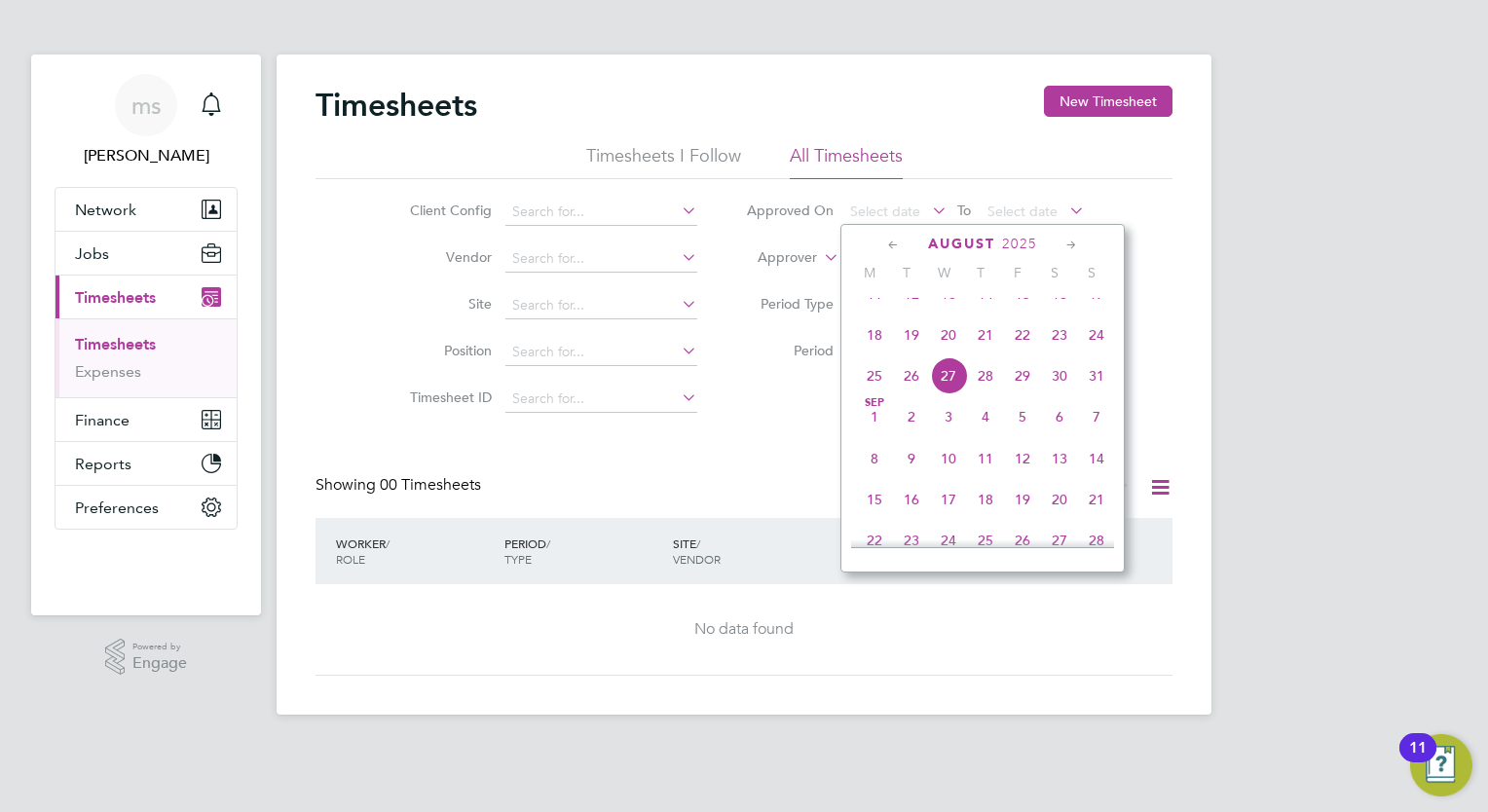  I want to click on li: All Timesheets, so click(846, 161).